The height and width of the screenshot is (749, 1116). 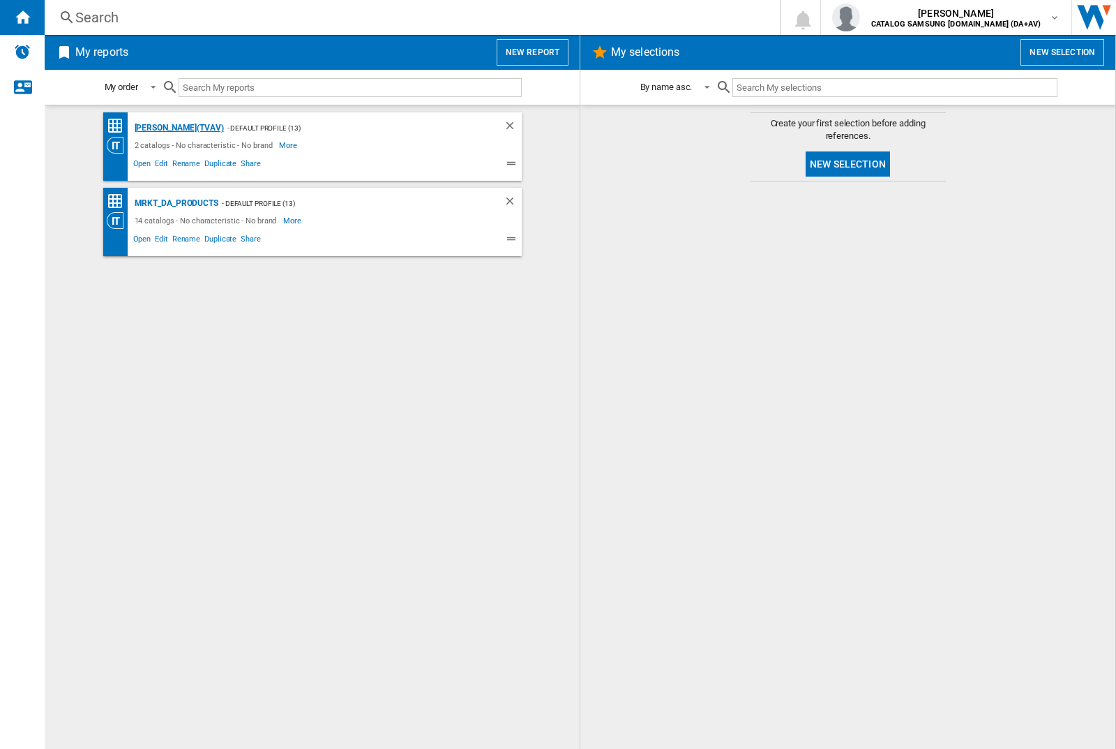 I want to click on img: alerts-logo.svg, so click(x=22, y=52).